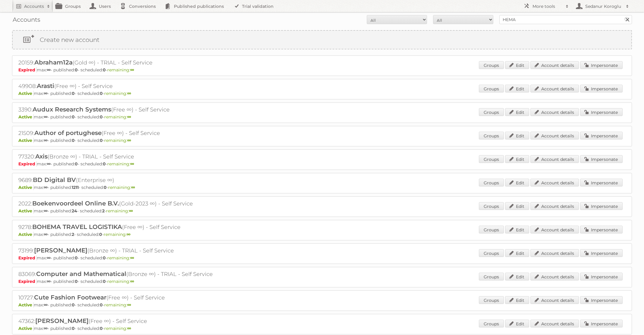 Image resolution: width=644 pixels, height=335 pixels. I want to click on h2: 3390: (Free ∞) - Self Service, so click(124, 110).